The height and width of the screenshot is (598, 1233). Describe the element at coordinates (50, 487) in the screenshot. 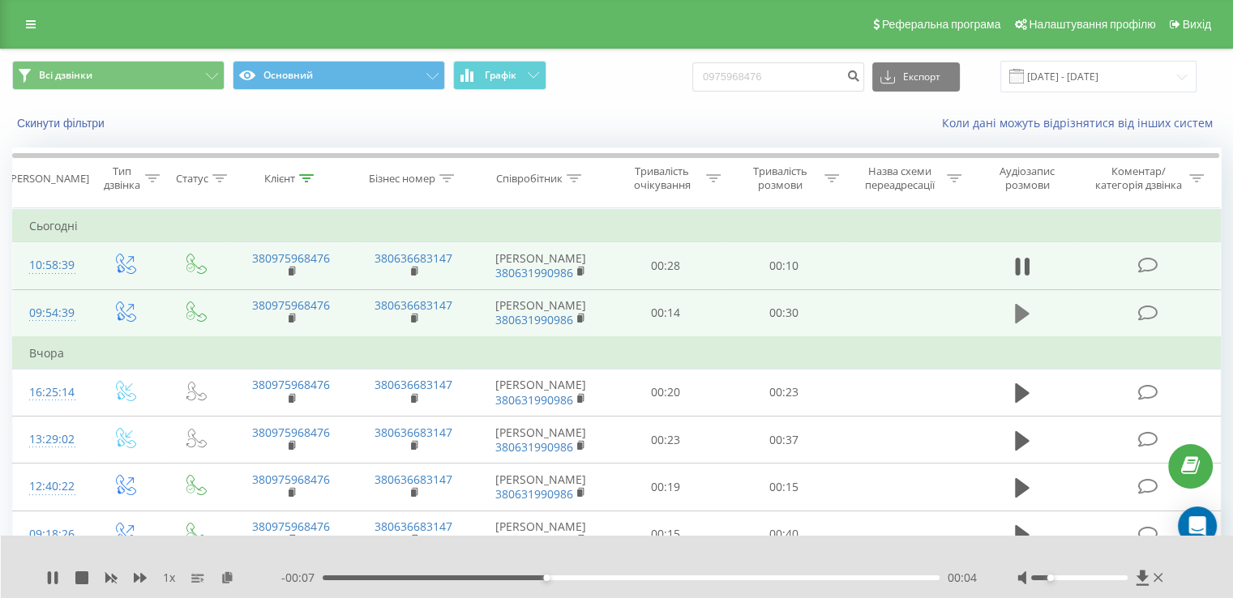

I see `div: 12:40:22` at that location.